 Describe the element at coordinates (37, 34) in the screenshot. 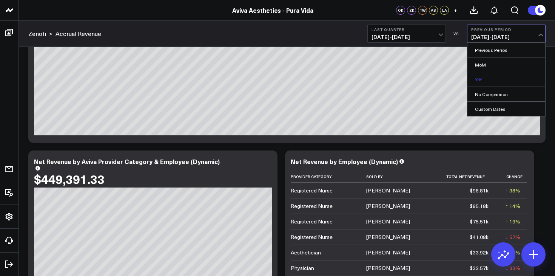

I see `a: Zenoti` at that location.